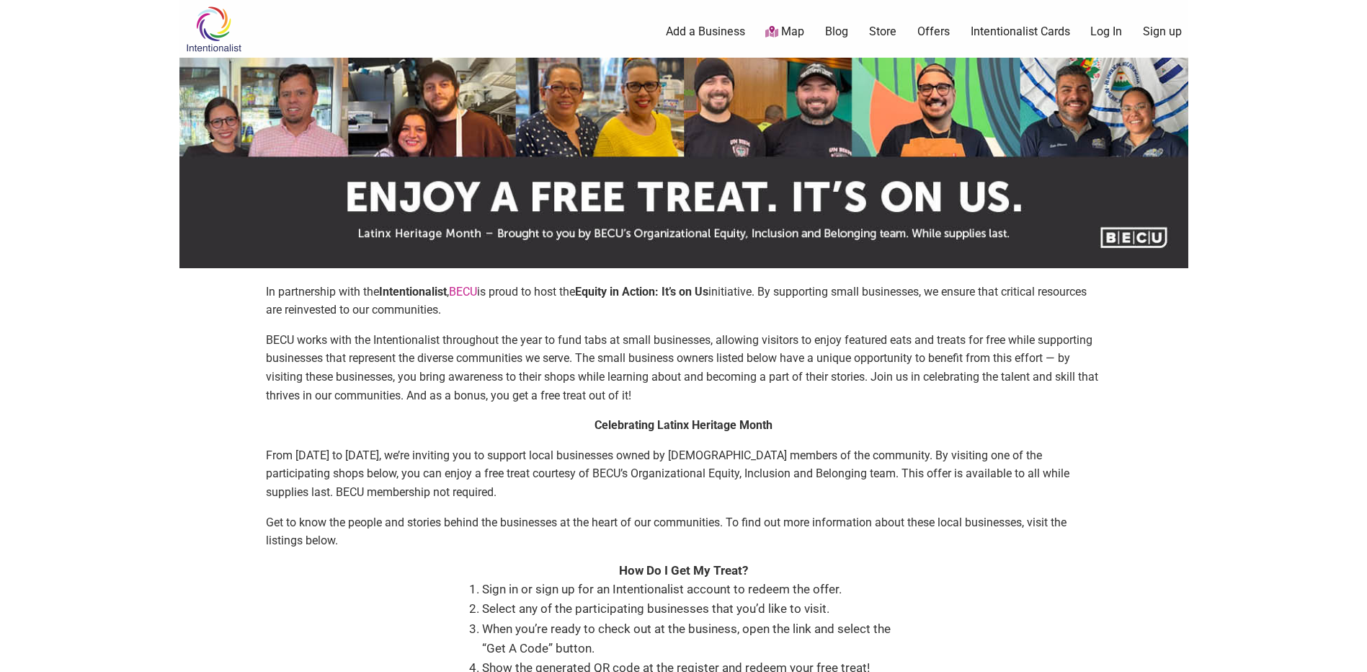 This screenshot has width=1367, height=672. I want to click on strong: Equity in Action: It’s on Us, so click(641, 291).